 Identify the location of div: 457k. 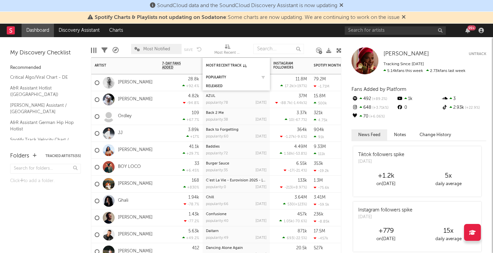
(302, 214).